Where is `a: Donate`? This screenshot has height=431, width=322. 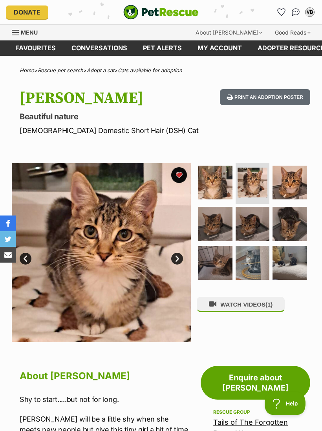
a: Donate is located at coordinates (27, 12).